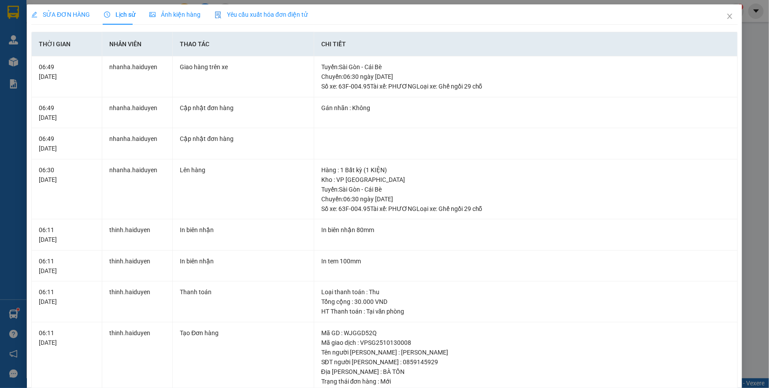 The height and width of the screenshot is (388, 769). What do you see at coordinates (243, 44) in the screenshot?
I see `th: Thao tác` at bounding box center [243, 44].